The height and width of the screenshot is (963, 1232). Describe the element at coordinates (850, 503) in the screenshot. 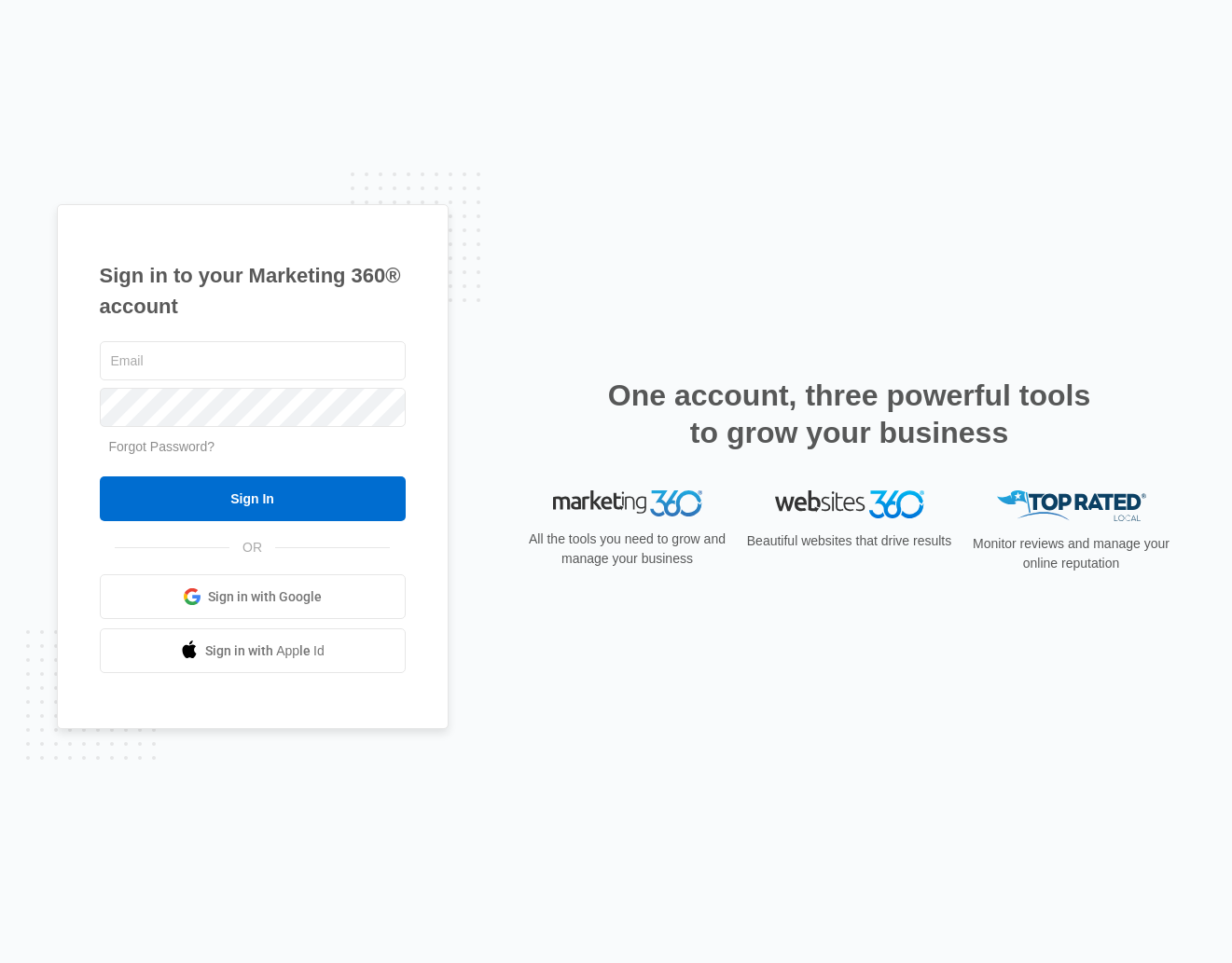

I see `img: Websites 360` at that location.